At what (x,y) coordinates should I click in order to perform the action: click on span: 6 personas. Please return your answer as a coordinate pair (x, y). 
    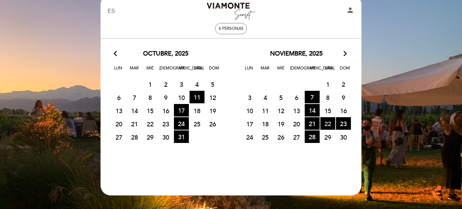
    Looking at the image, I should click on (231, 29).